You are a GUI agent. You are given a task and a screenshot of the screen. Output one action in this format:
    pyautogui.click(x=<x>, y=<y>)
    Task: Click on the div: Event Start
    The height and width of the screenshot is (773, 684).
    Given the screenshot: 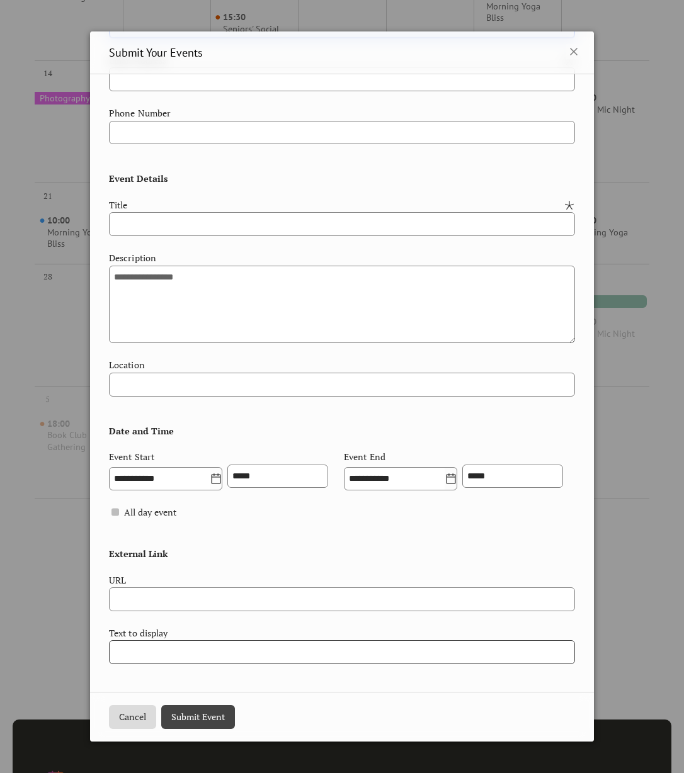 What is the action you would take?
    pyautogui.click(x=132, y=457)
    